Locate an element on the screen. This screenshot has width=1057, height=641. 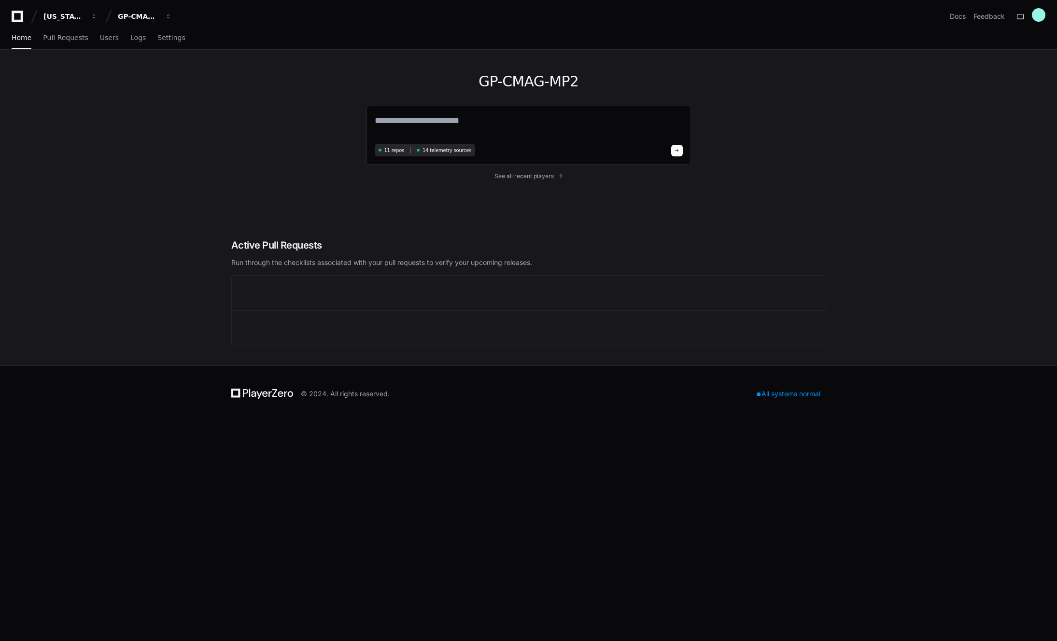
div: © 2024. All rights reserved. is located at coordinates (345, 394).